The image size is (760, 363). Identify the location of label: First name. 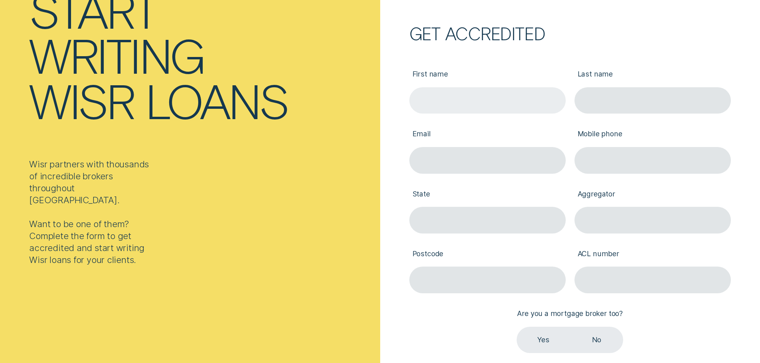
(487, 75).